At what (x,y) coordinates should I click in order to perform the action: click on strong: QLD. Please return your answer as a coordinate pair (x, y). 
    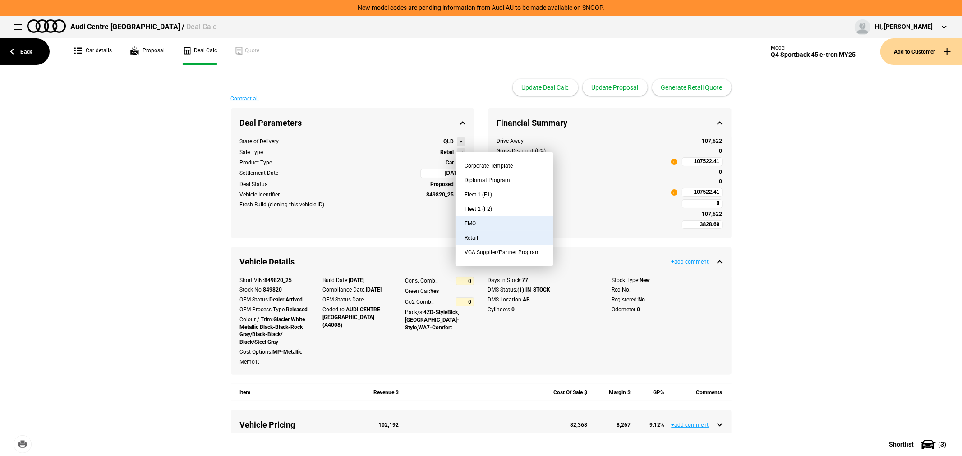
    Looking at the image, I should click on (449, 142).